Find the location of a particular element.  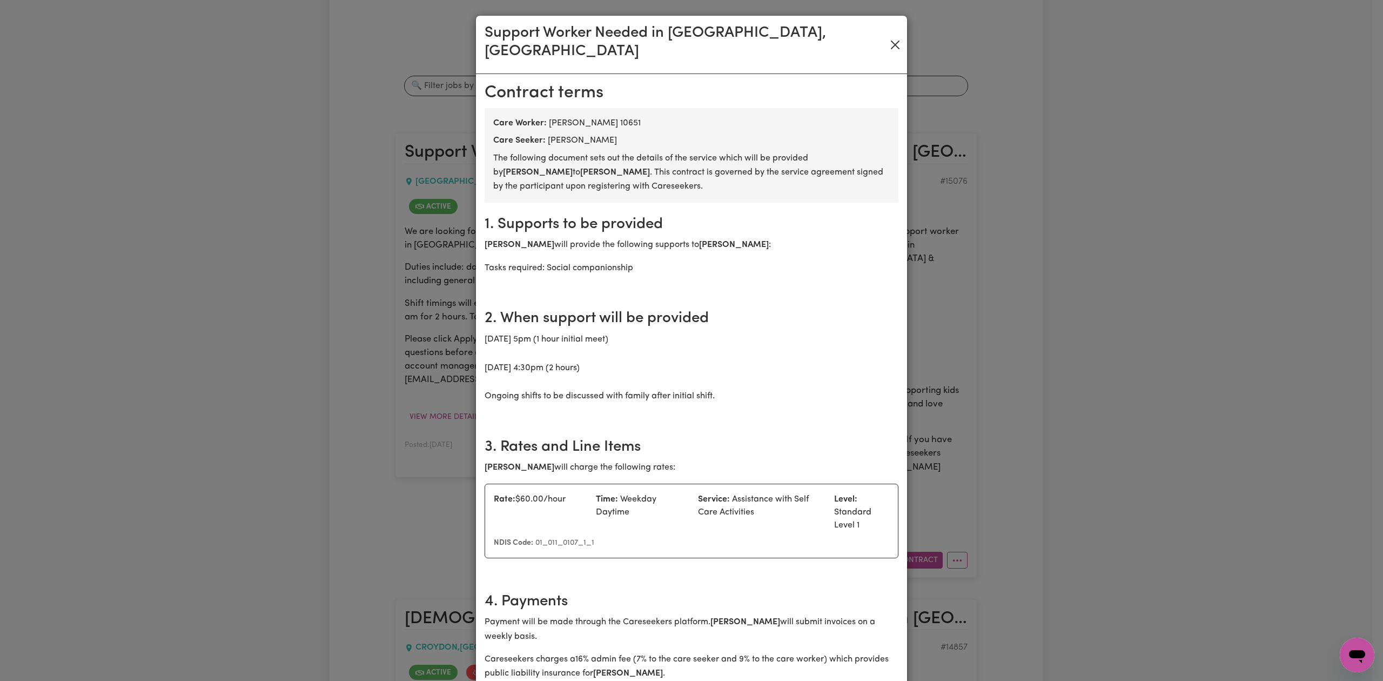

h2: Contract terms is located at coordinates (691, 93).